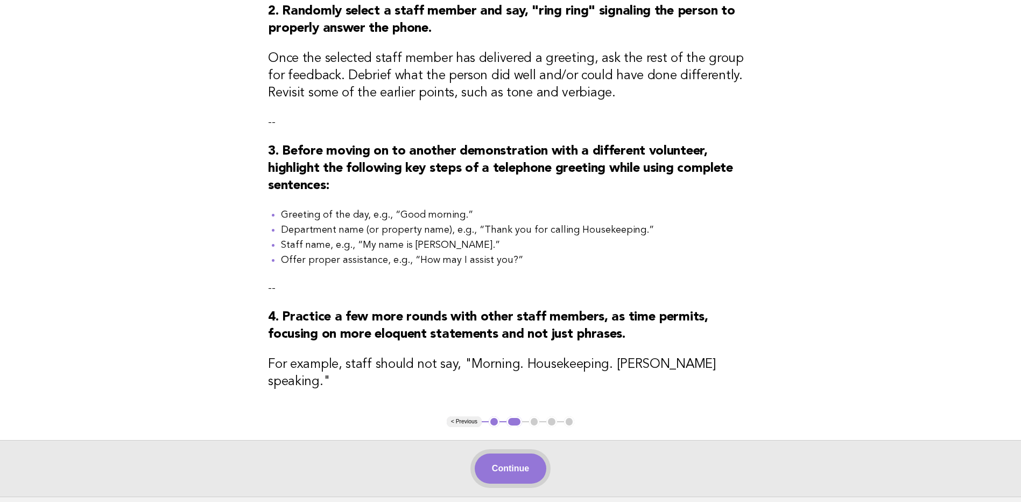 This screenshot has height=502, width=1021. Describe the element at coordinates (510, 76) in the screenshot. I see `h3: Once the selected staff member has delivered a greeting, ask the rest of the group for feedback. ...` at that location.